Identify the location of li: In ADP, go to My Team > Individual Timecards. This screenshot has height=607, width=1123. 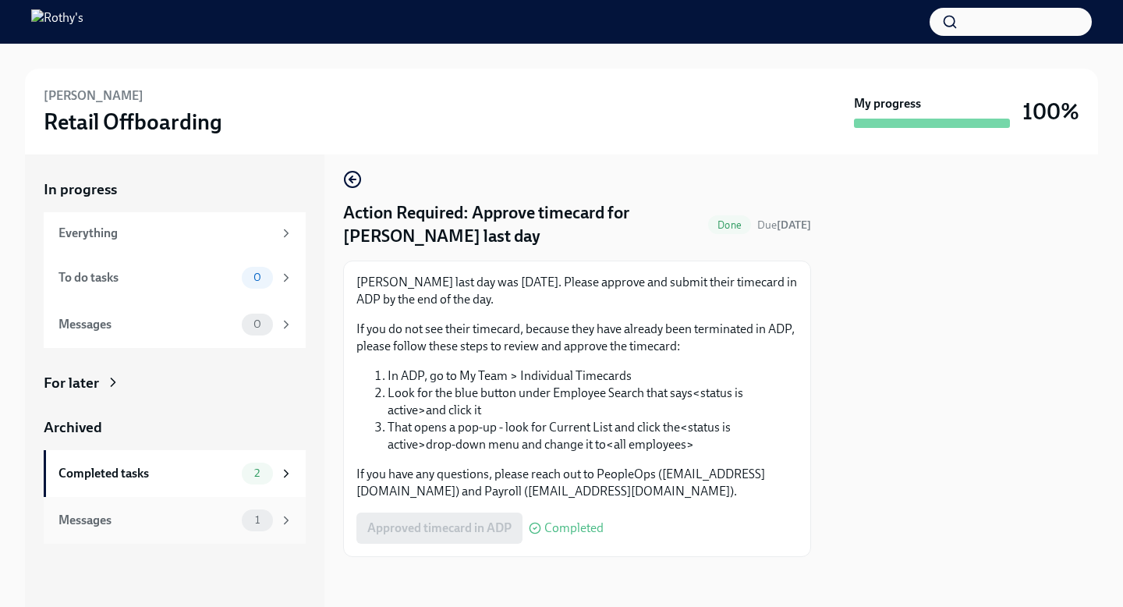
(593, 376).